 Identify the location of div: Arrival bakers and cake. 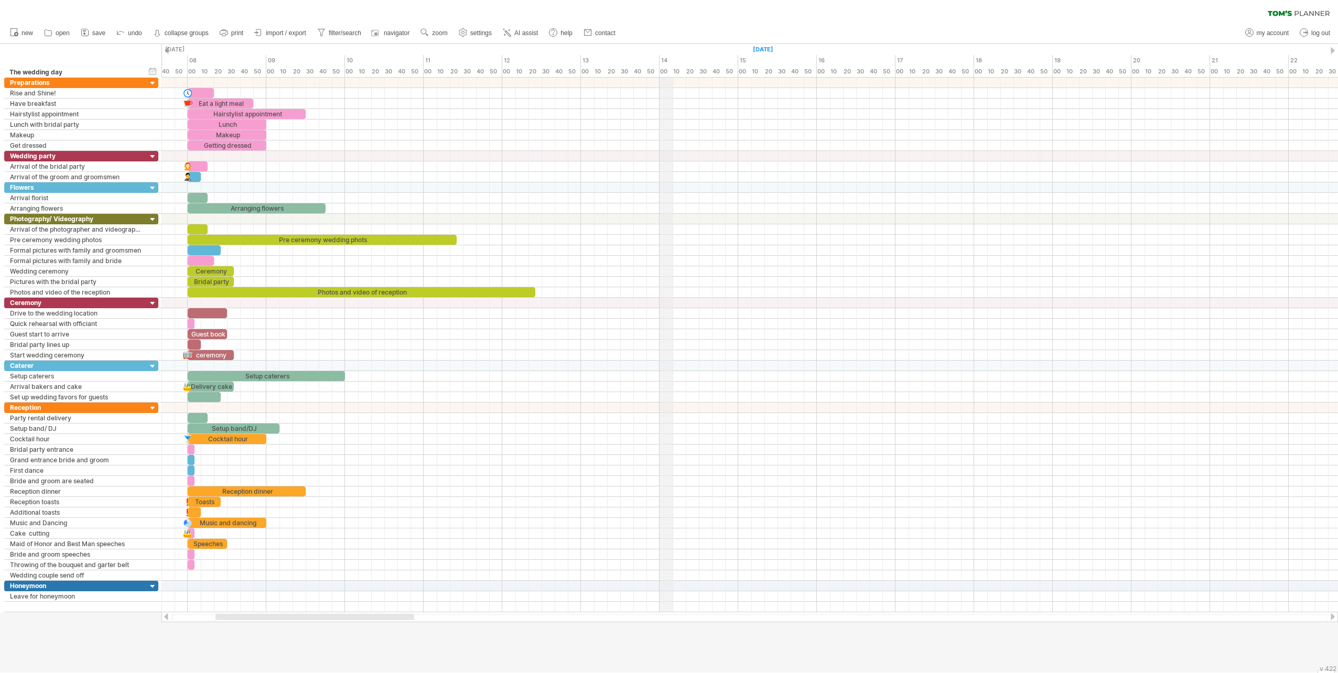
(75, 386).